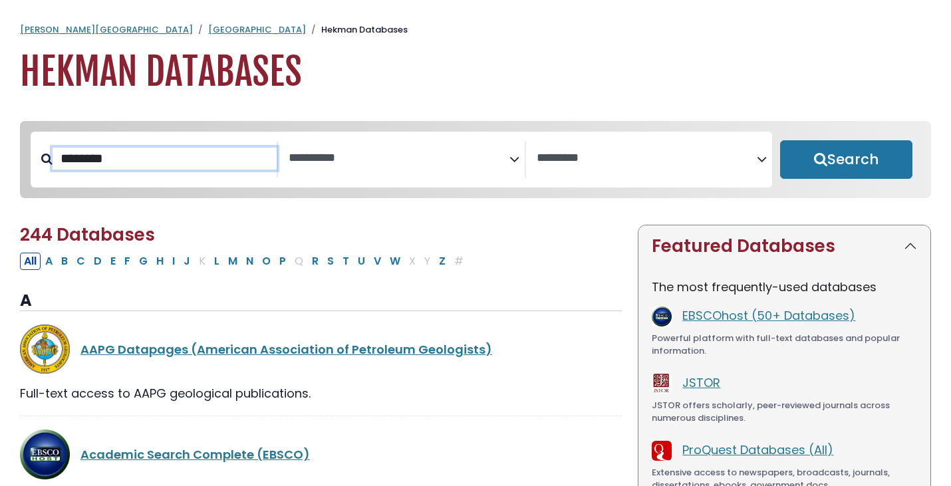 The height and width of the screenshot is (486, 951). What do you see at coordinates (174, 261) in the screenshot?
I see `button: Filter Results I` at bounding box center [174, 261].